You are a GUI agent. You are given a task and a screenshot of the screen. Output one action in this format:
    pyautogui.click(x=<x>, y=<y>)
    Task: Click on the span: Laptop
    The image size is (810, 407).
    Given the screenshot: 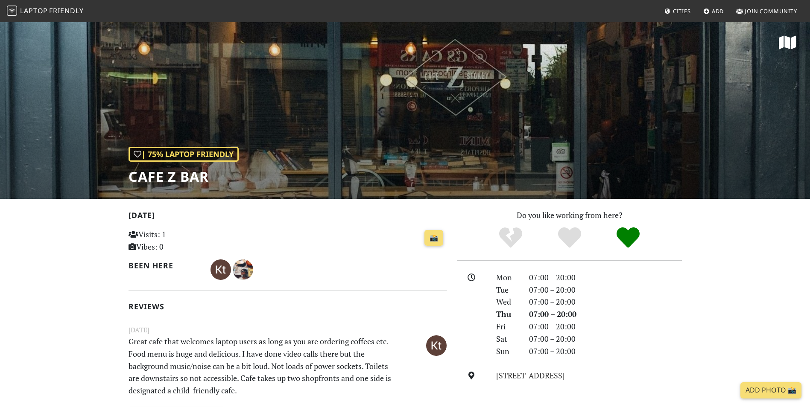 What is the action you would take?
    pyautogui.click(x=34, y=11)
    